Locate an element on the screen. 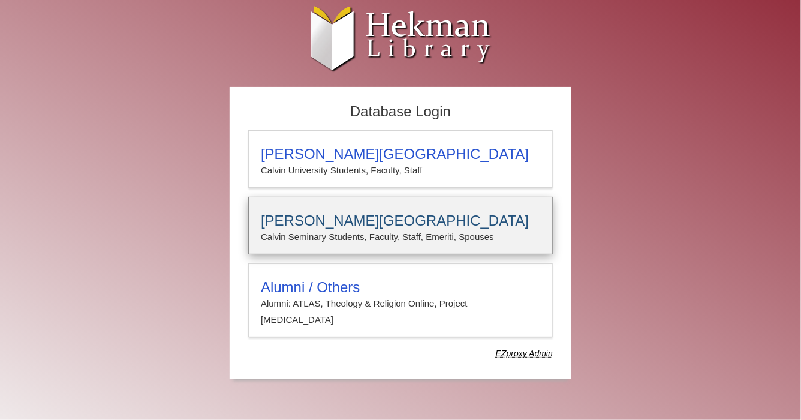 The image size is (801, 420). h2: Database Login is located at coordinates (401, 112).